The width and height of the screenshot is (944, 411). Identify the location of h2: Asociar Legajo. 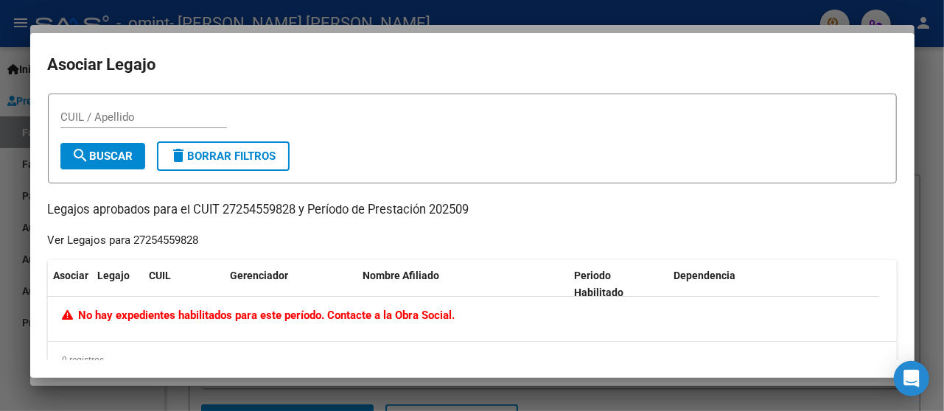
(472, 65).